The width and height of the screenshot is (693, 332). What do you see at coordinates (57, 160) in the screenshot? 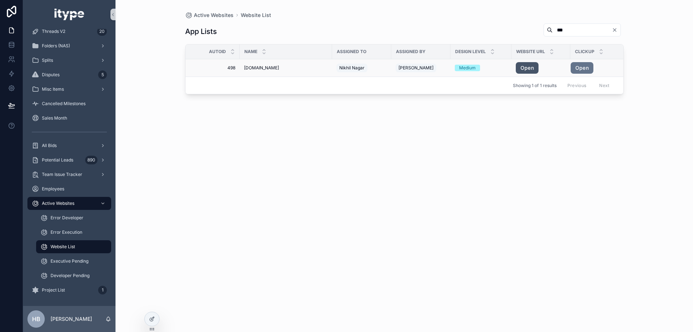
I see `span: Potential Leads` at bounding box center [57, 160].